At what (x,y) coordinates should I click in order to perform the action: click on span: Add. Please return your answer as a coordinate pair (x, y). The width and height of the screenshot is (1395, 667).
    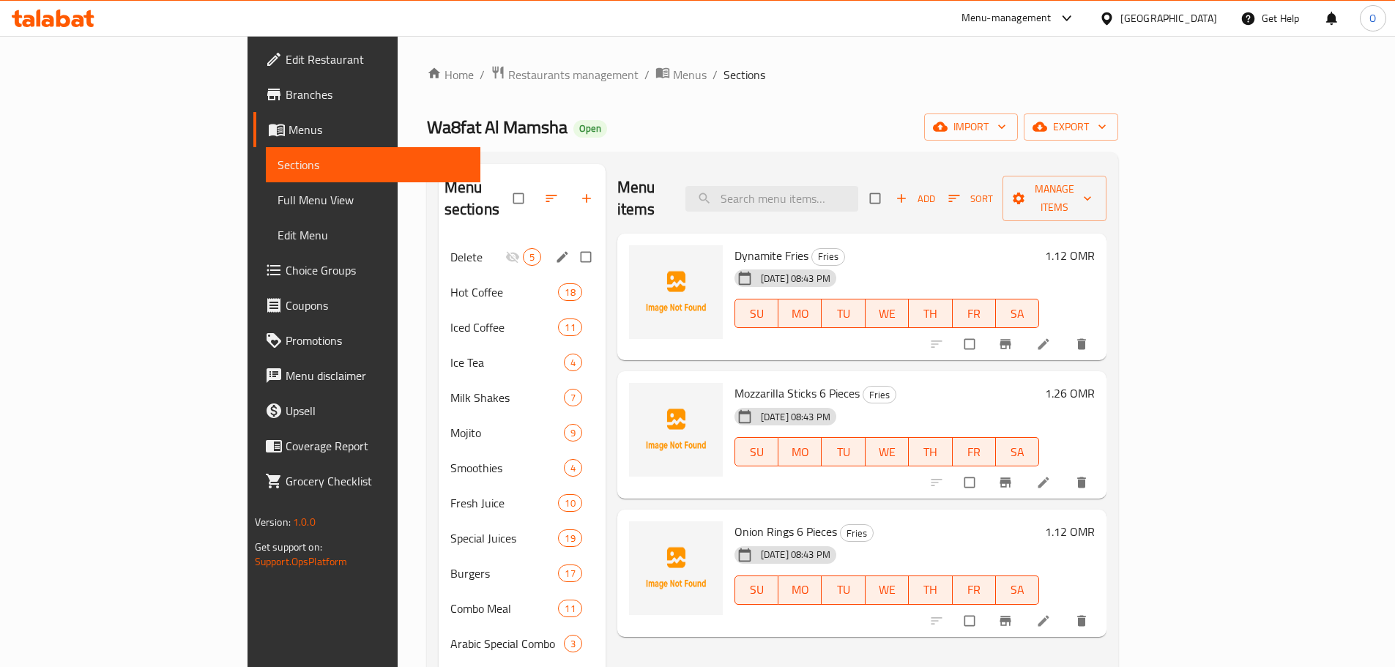
    Looking at the image, I should click on (916, 199).